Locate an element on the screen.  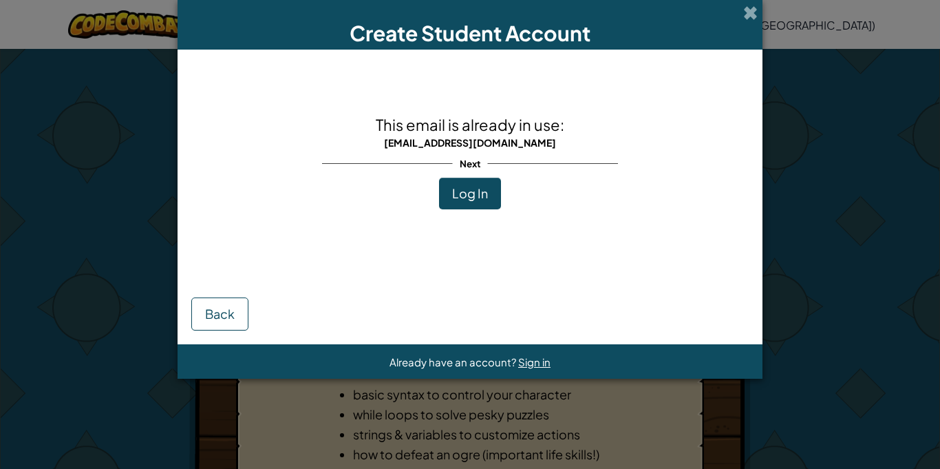
span: Sign in is located at coordinates (534, 361).